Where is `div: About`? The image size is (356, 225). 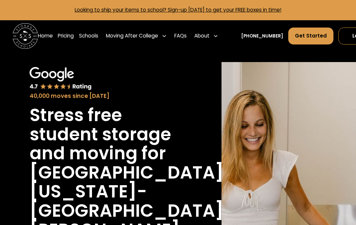
div: About is located at coordinates (202, 36).